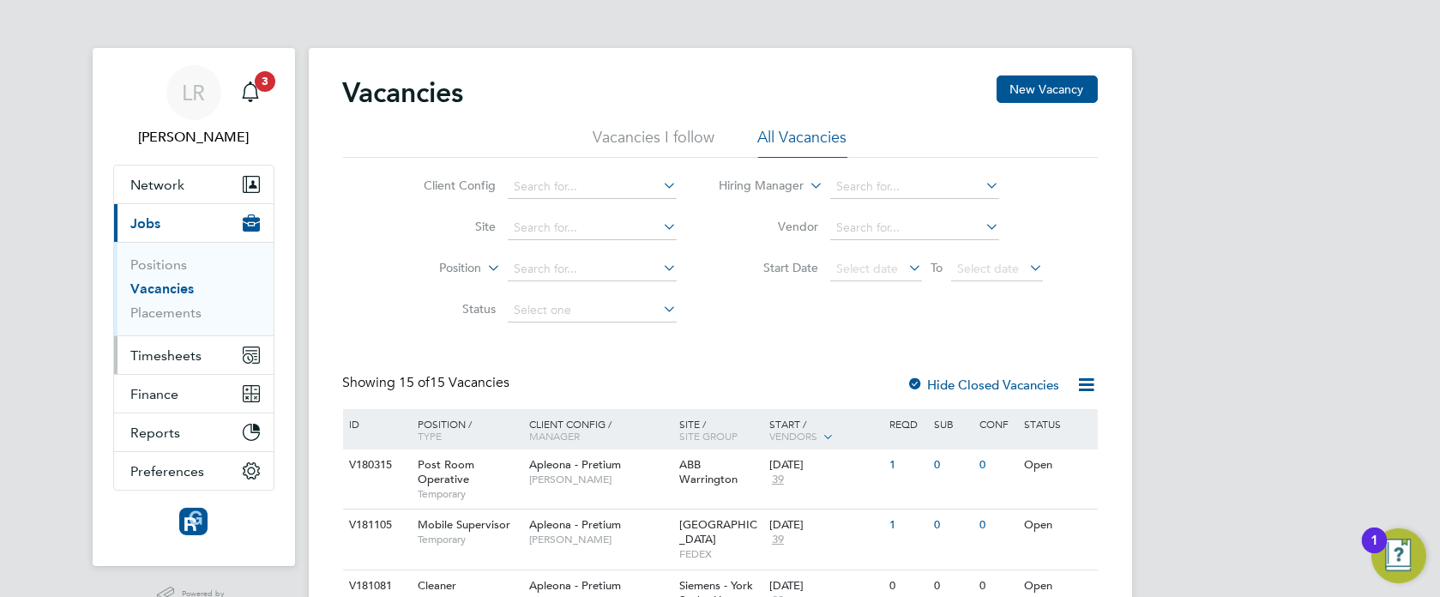 The image size is (1440, 597). I want to click on li: Vacancies I follow, so click(654, 142).